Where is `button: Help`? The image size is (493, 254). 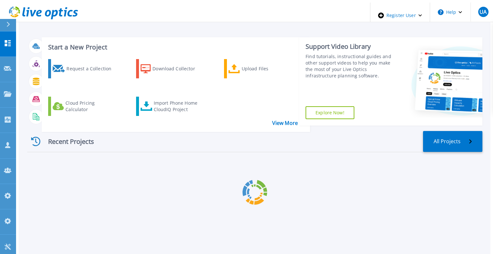
button: Help is located at coordinates (450, 12).